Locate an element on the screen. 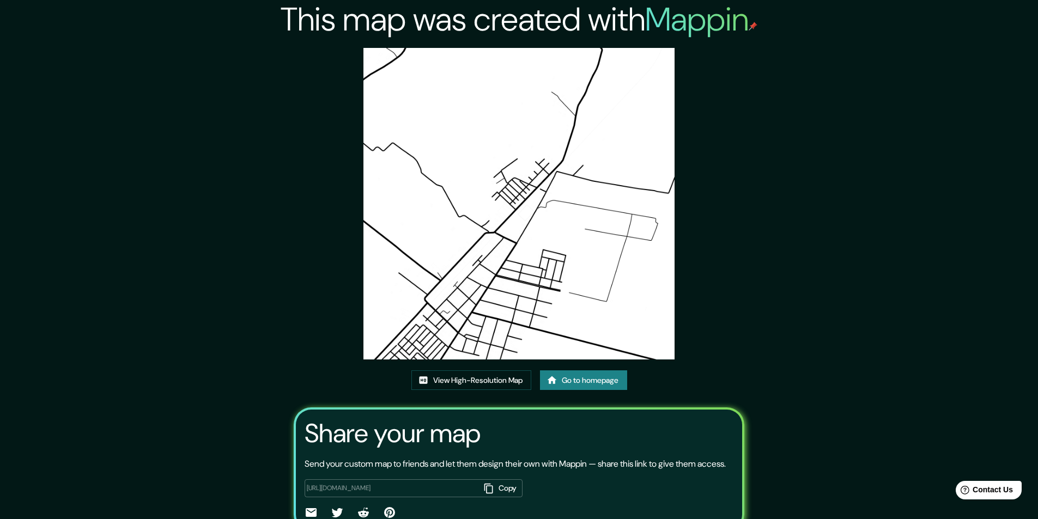 This screenshot has width=1038, height=519. p: Send your custom map to friends and let them design their own with Mappin — share this link to gi... is located at coordinates (515, 464).